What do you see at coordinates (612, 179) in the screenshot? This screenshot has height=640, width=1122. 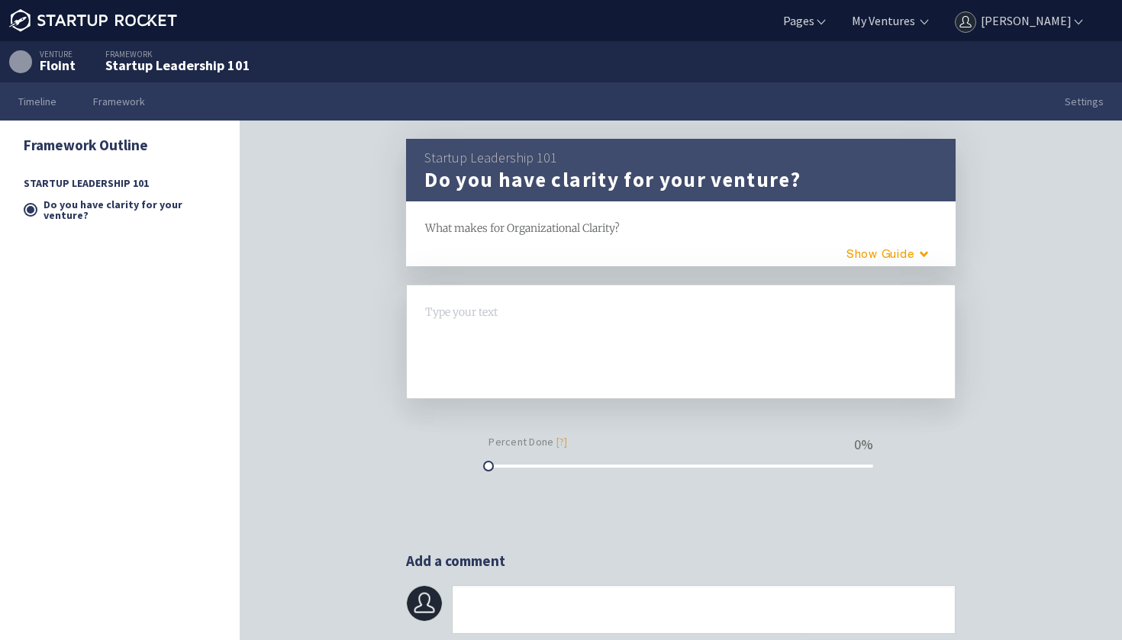 I see `h1: Do you have clarity for your venture?` at bounding box center [612, 179].